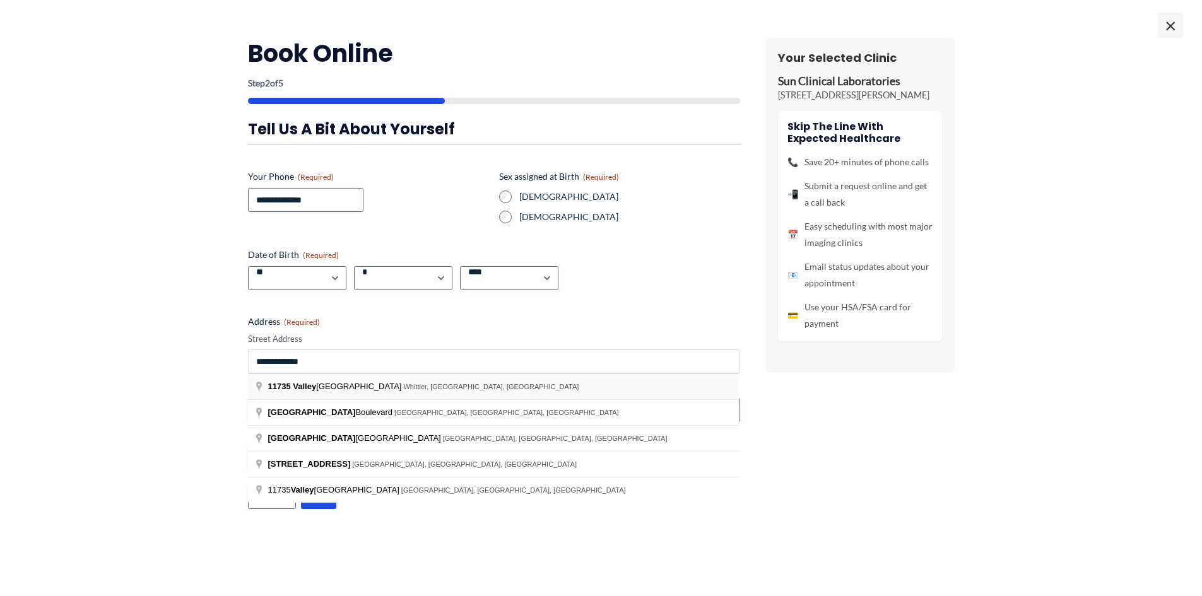 Image resolution: width=1202 pixels, height=596 pixels. I want to click on li: Submit a request online and get a call back, so click(860, 194).